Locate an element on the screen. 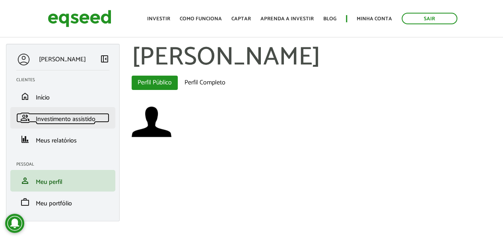 The image size is (503, 238). a: Ver perfil do usuário. is located at coordinates (152, 122).